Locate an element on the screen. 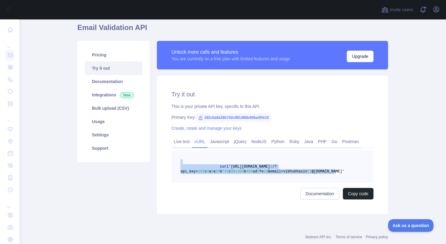 This screenshot has width=446, height=244. a: Java is located at coordinates (309, 142).